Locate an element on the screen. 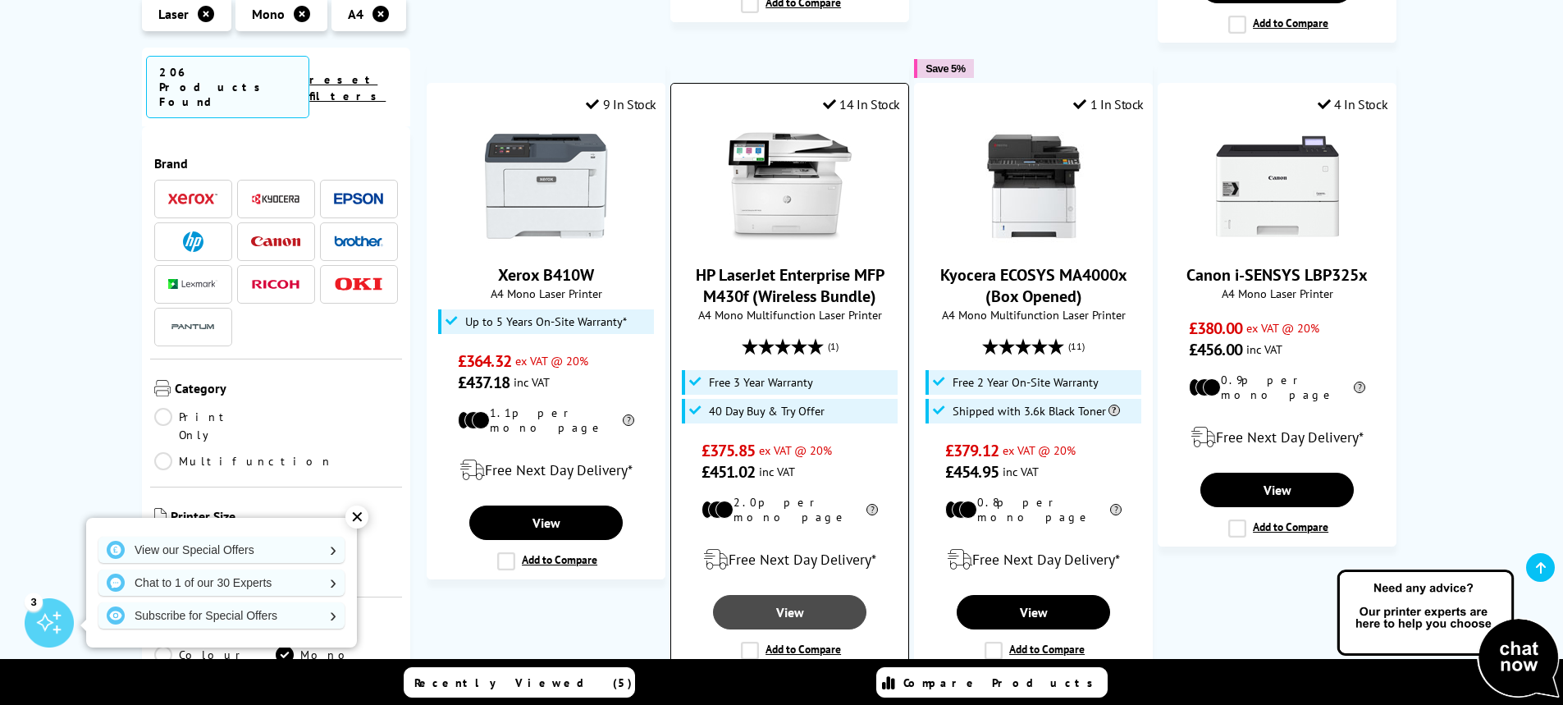  span: £375.85 is located at coordinates (728, 450).